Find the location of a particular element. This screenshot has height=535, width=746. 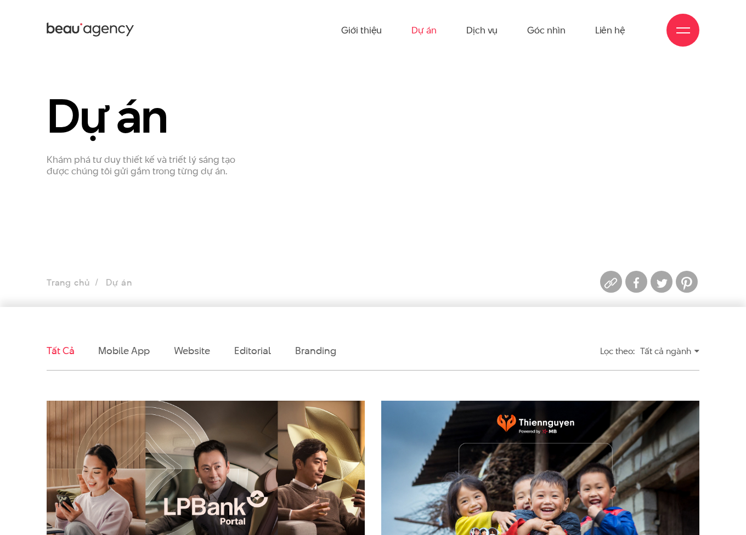

a: Editorial is located at coordinates (252, 350).